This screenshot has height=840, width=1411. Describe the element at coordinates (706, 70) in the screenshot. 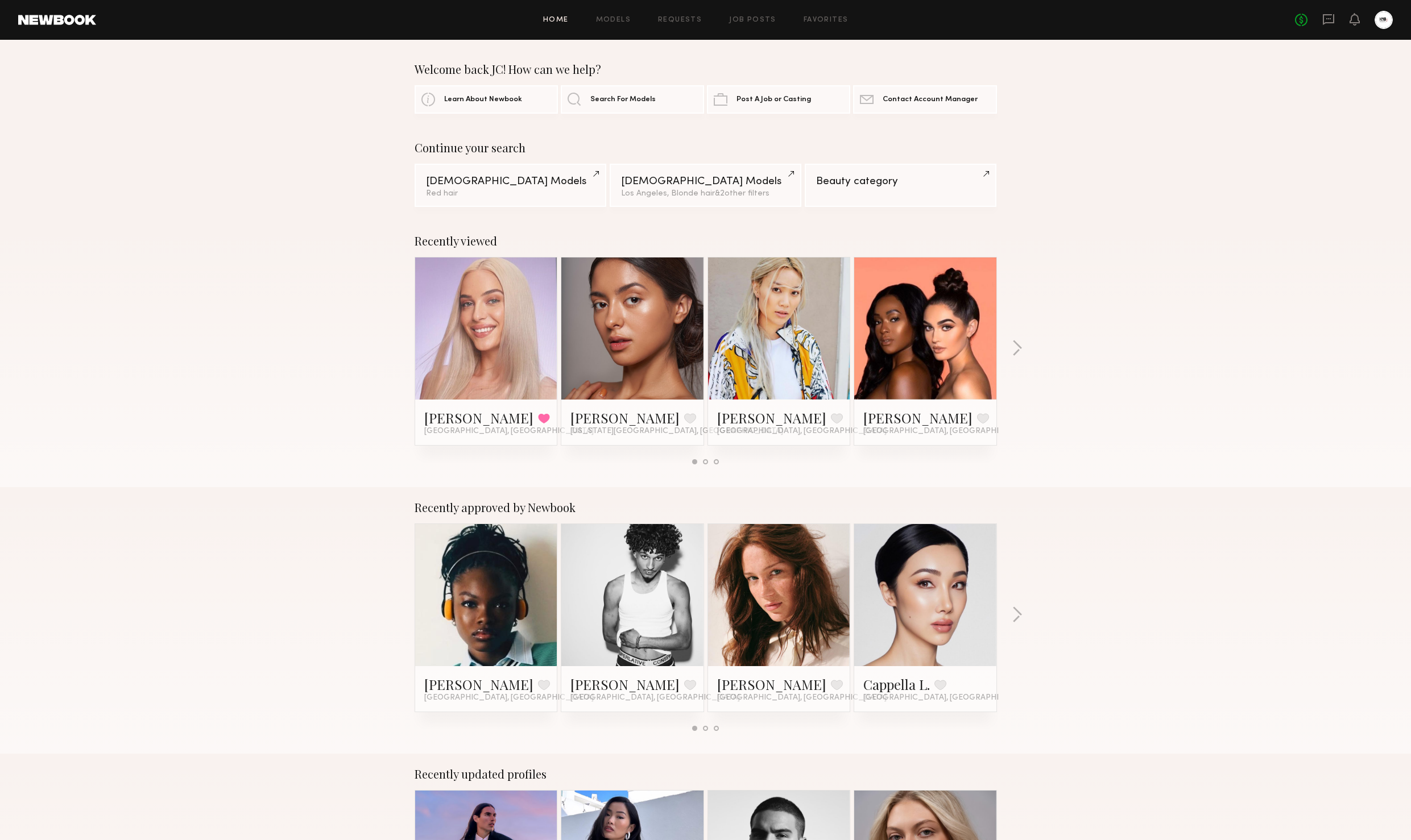

I see `div: Welcome back JC! How can we help?` at that location.